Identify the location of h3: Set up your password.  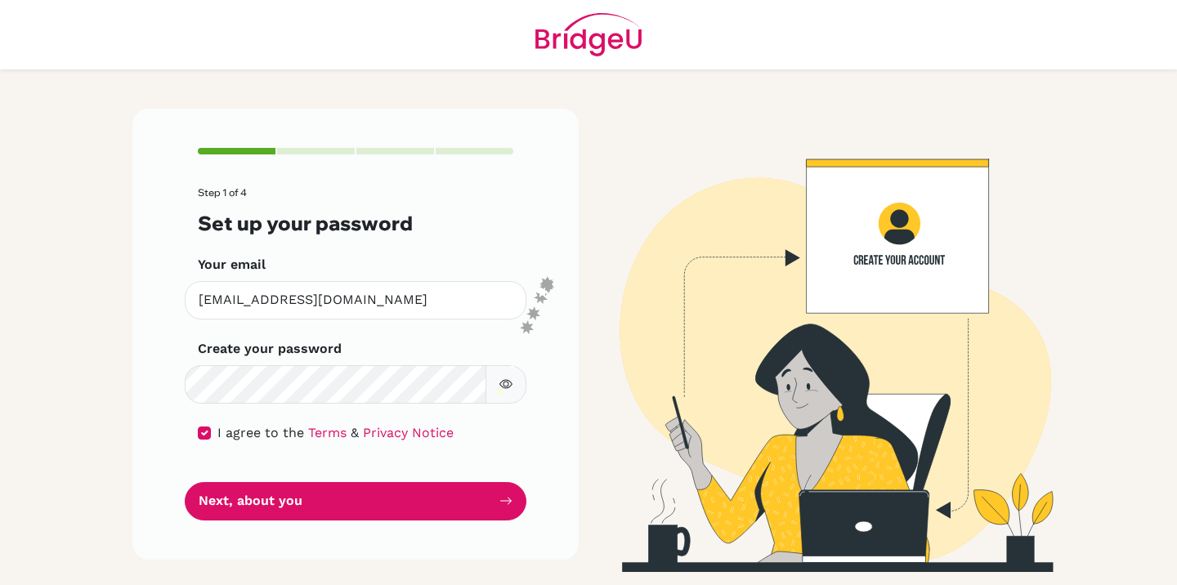
(356, 223).